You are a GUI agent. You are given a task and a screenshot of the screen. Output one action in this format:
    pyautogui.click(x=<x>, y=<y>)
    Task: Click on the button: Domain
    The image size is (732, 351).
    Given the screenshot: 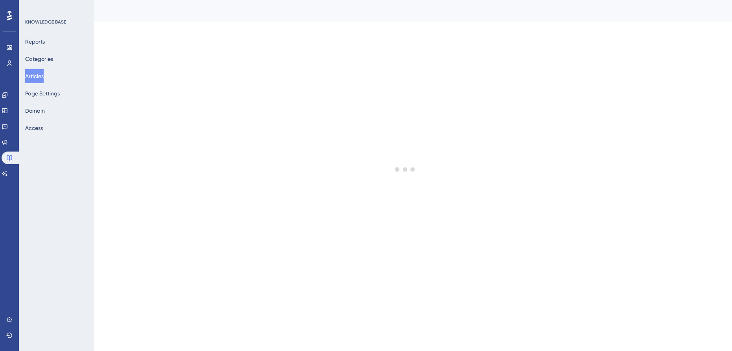 What is the action you would take?
    pyautogui.click(x=35, y=111)
    